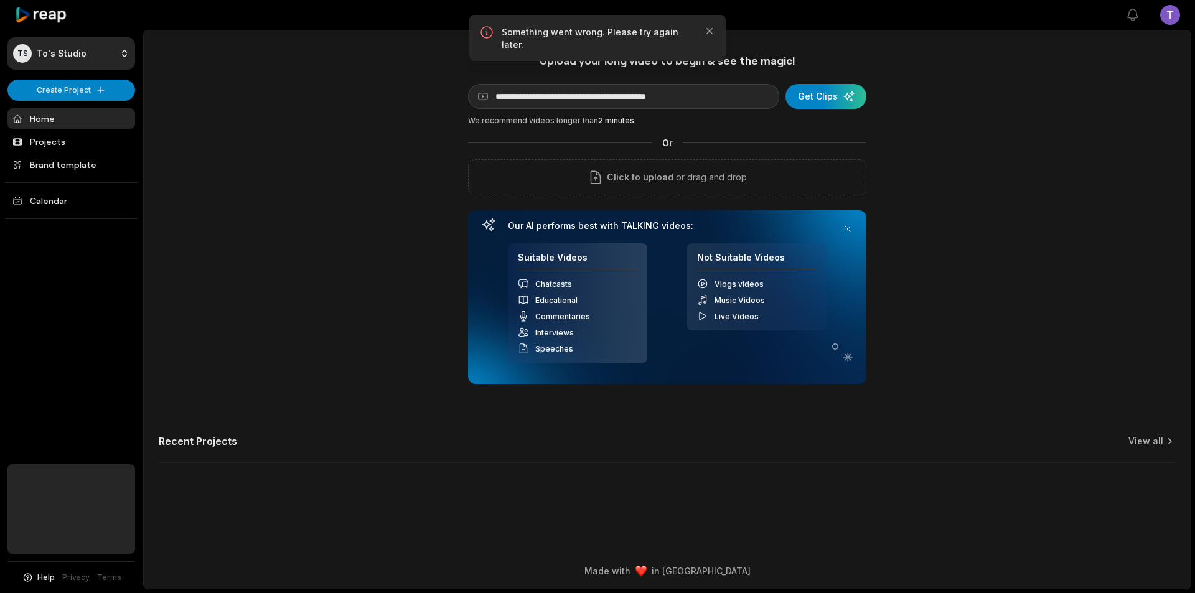 The width and height of the screenshot is (1195, 593). Describe the element at coordinates (46, 577) in the screenshot. I see `span: Help` at that location.